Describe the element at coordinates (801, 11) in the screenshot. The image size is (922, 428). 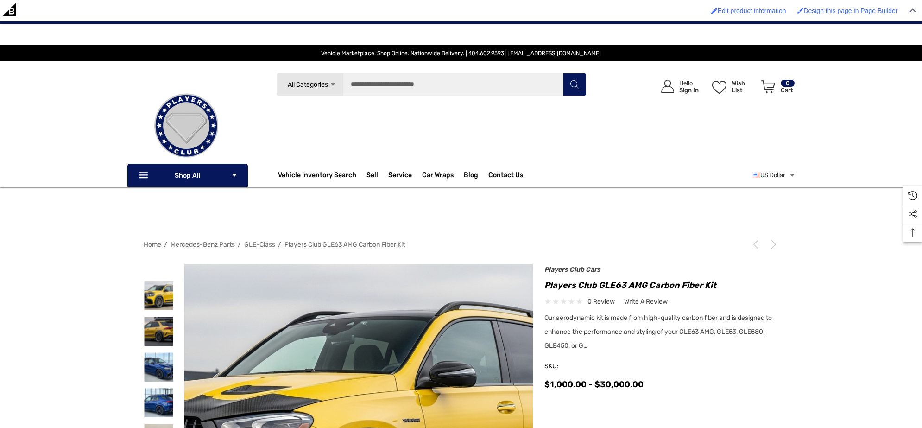
I see `img: Enabled brush for page builder edit.` at that location.